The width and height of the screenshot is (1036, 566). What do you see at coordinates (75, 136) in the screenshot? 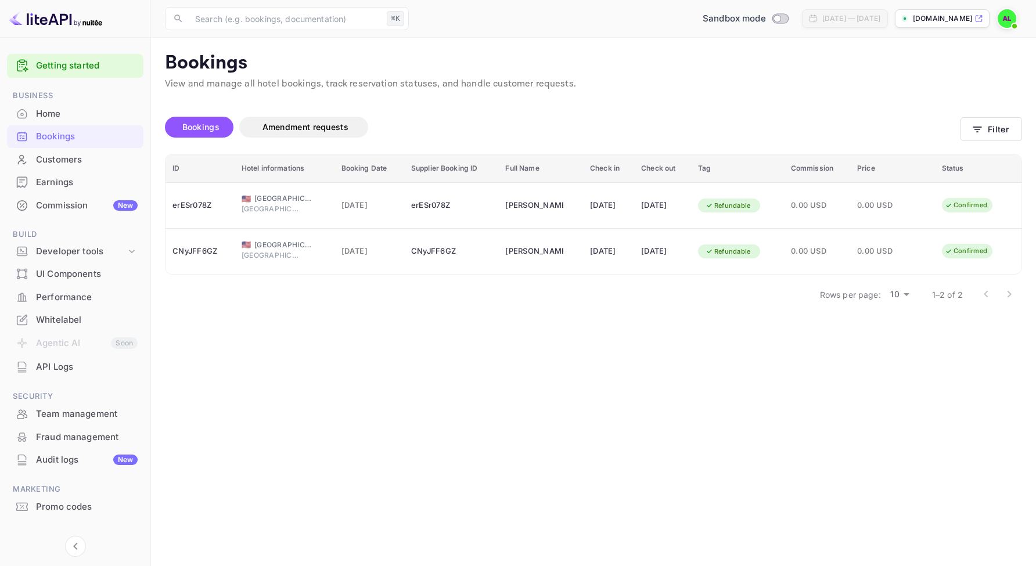
I see `a: Bookings` at bounding box center [75, 136].